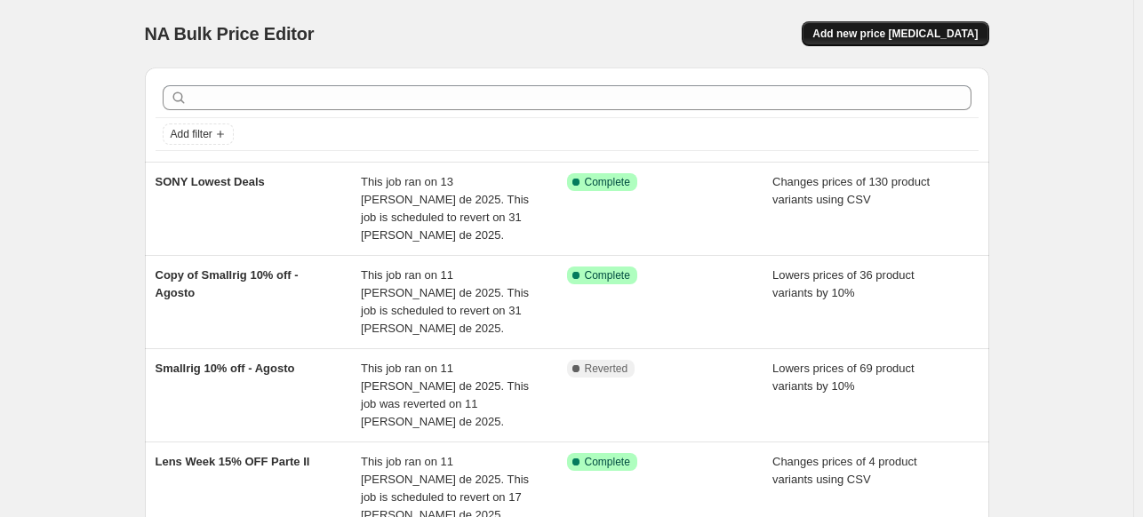 The height and width of the screenshot is (517, 1143). What do you see at coordinates (191, 134) in the screenshot?
I see `span: Add filter` at bounding box center [191, 134].